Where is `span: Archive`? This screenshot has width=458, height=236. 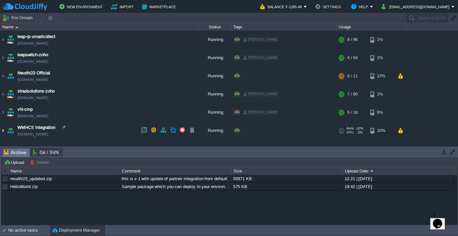 span: Archive is located at coordinates (15, 152).